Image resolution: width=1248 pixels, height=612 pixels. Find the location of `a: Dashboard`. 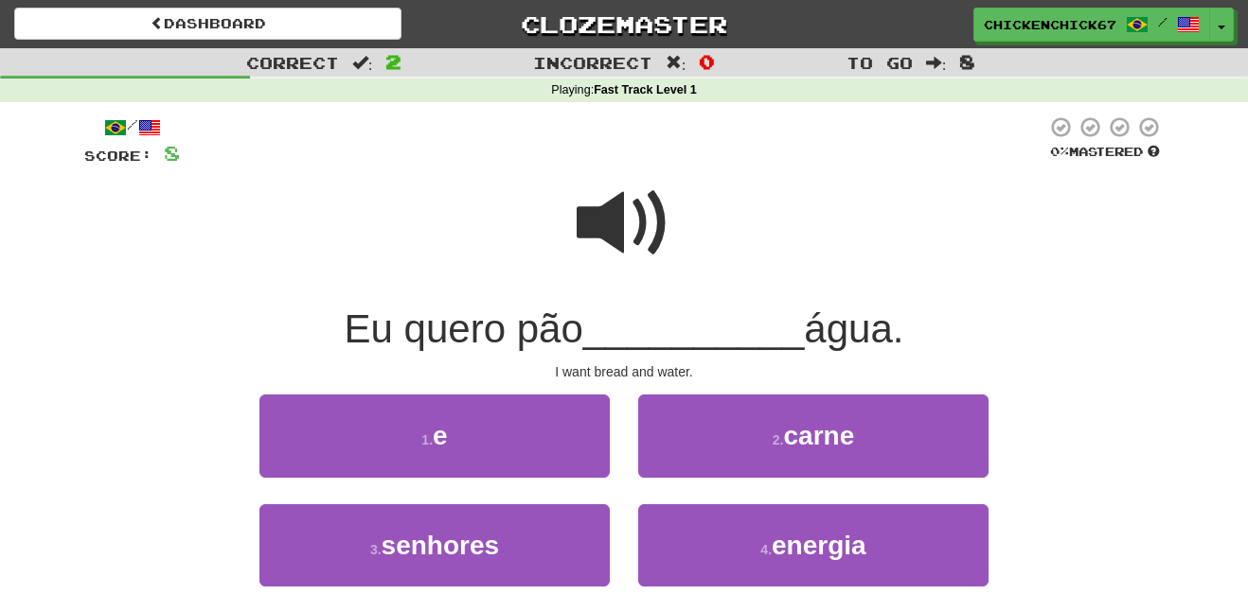

a: Dashboard is located at coordinates (207, 24).